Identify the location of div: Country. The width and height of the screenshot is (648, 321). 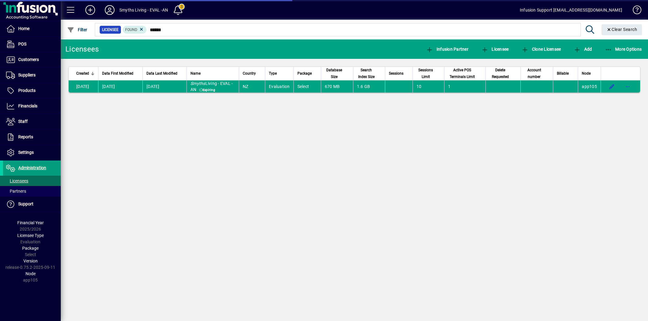
(252, 73).